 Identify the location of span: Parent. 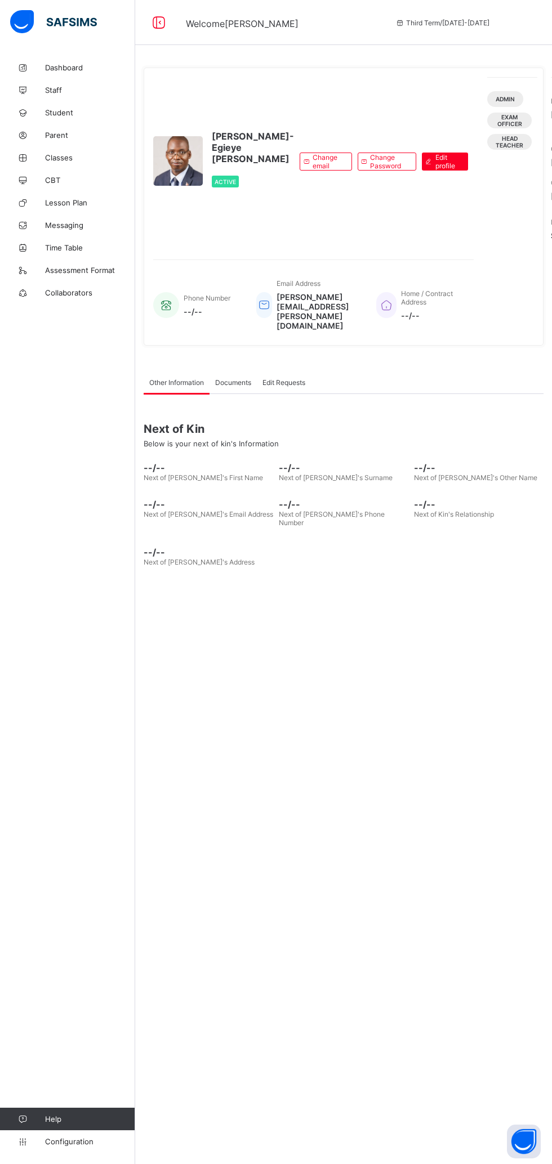
(90, 135).